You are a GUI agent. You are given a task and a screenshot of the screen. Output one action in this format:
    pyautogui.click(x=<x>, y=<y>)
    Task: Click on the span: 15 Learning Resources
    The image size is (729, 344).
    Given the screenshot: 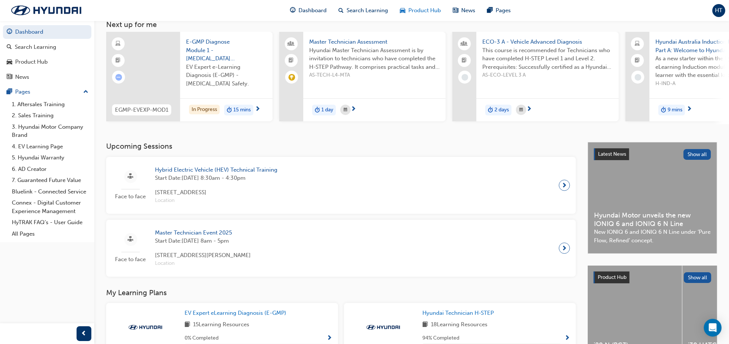 What is the action you would take?
    pyautogui.click(x=221, y=325)
    